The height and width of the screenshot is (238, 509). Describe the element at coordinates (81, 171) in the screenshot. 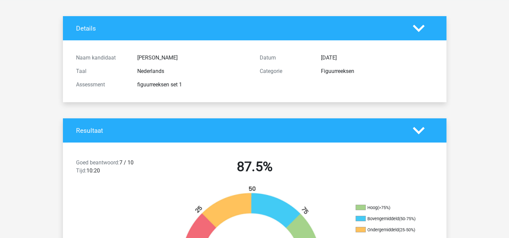

I see `span: Tijd:` at that location.